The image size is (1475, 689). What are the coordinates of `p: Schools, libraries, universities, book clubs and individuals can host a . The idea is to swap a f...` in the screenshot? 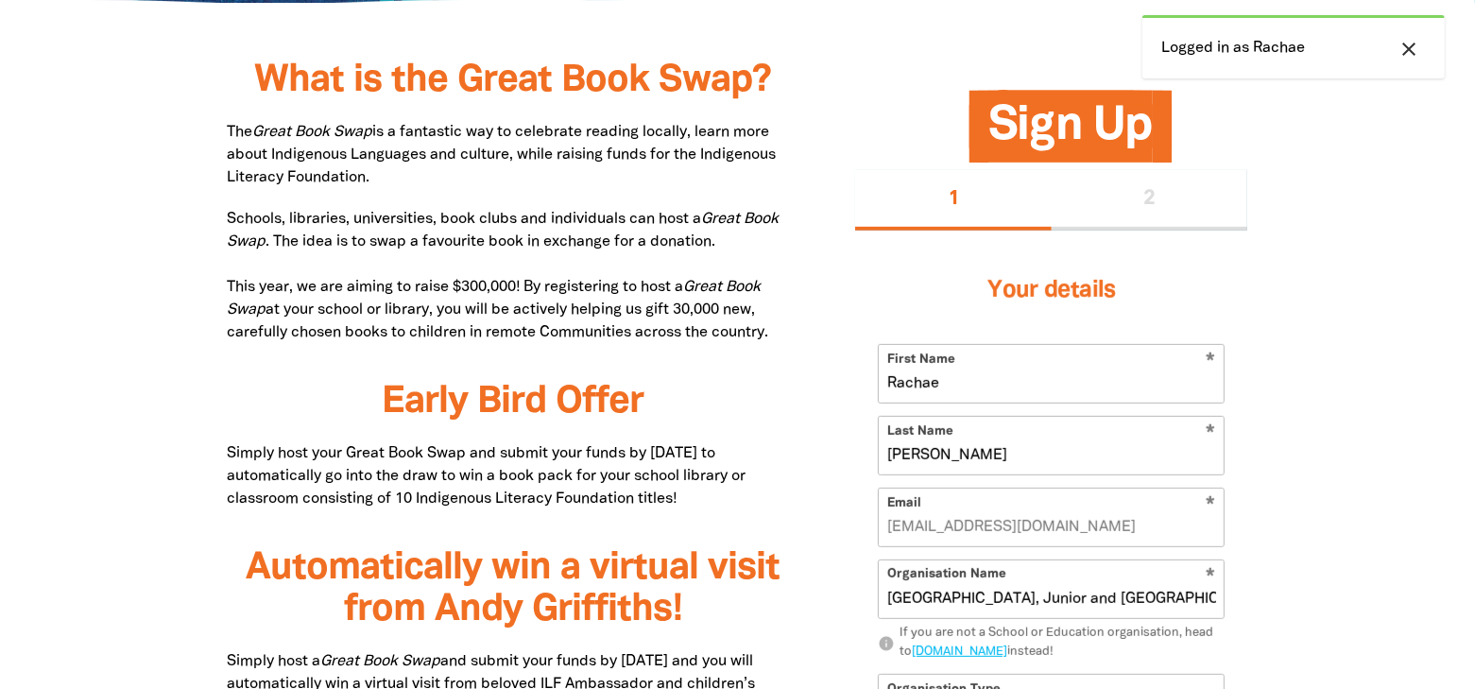 It's located at (513, 276).